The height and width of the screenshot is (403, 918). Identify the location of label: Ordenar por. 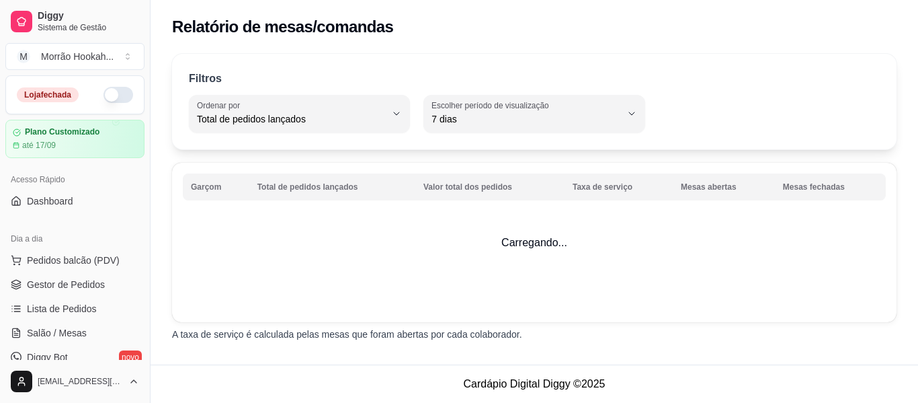
(220, 105).